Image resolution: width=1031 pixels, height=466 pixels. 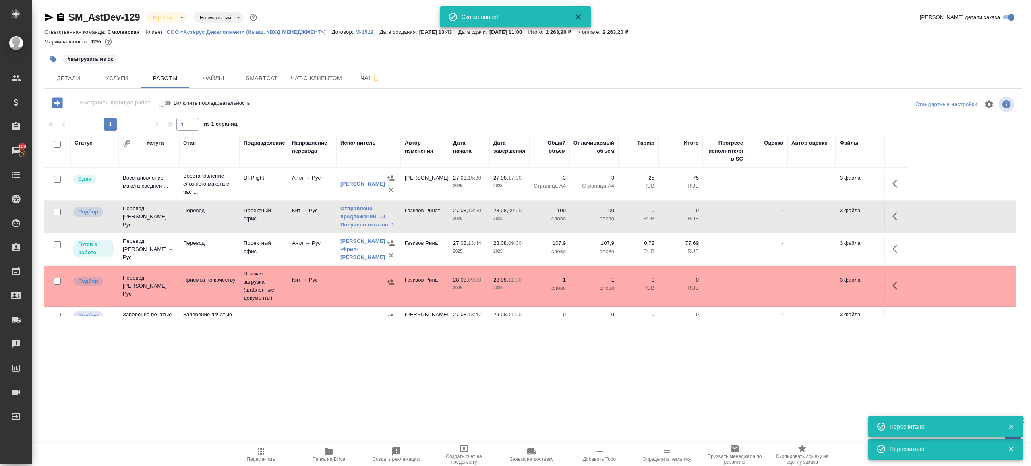 I want to click on p: Сдан, so click(x=85, y=179).